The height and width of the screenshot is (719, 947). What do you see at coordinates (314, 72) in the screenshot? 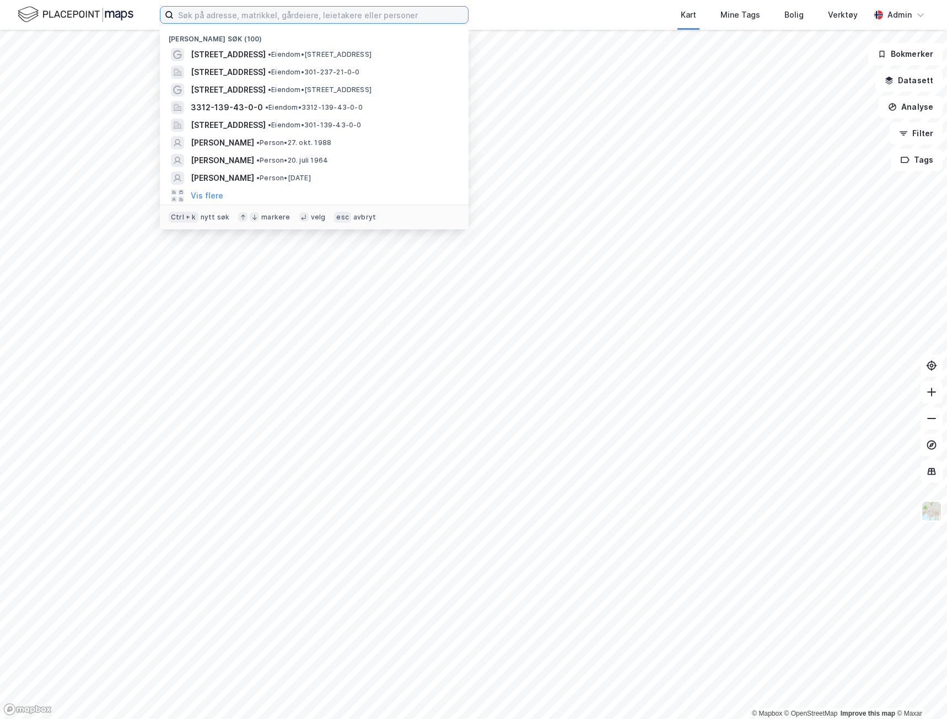
I see `span: Eiendom • 301-237-21-0-0` at bounding box center [314, 72].